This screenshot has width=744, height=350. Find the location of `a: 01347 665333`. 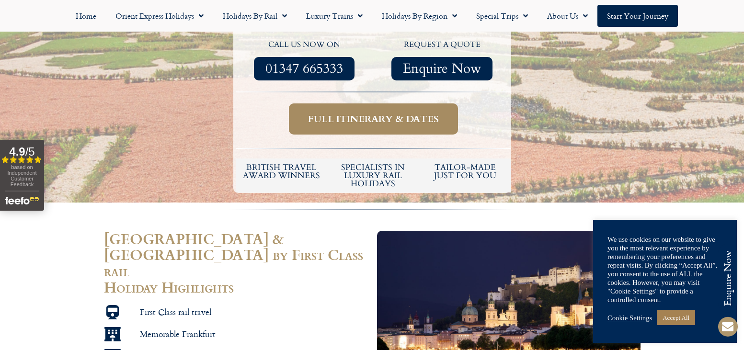

a: 01347 665333 is located at coordinates (304, 69).